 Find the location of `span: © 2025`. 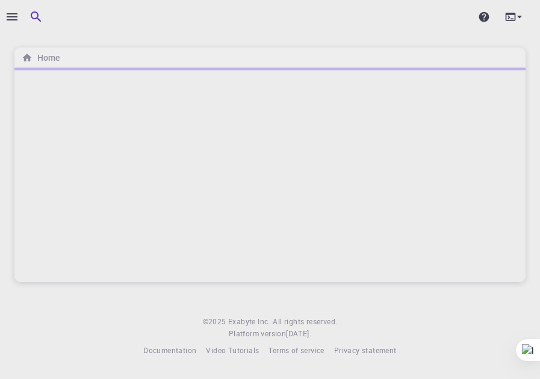

span: © 2025 is located at coordinates (215, 322).